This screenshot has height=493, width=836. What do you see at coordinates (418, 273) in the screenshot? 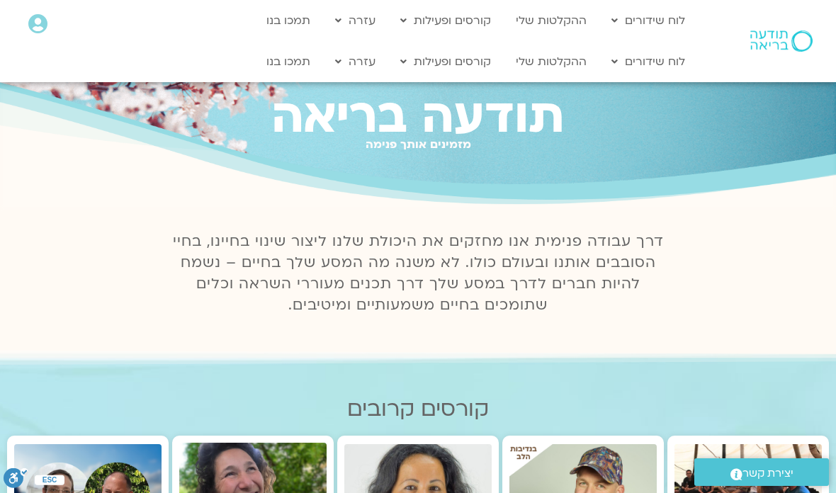
I see `p: דרך עבודה פנימית אנו מחזקים את היכולת שלנו ליצור שינוי בחיינו, בחיי הסובבים אותנו ובעולם כולו. לא...` at bounding box center [418, 273].